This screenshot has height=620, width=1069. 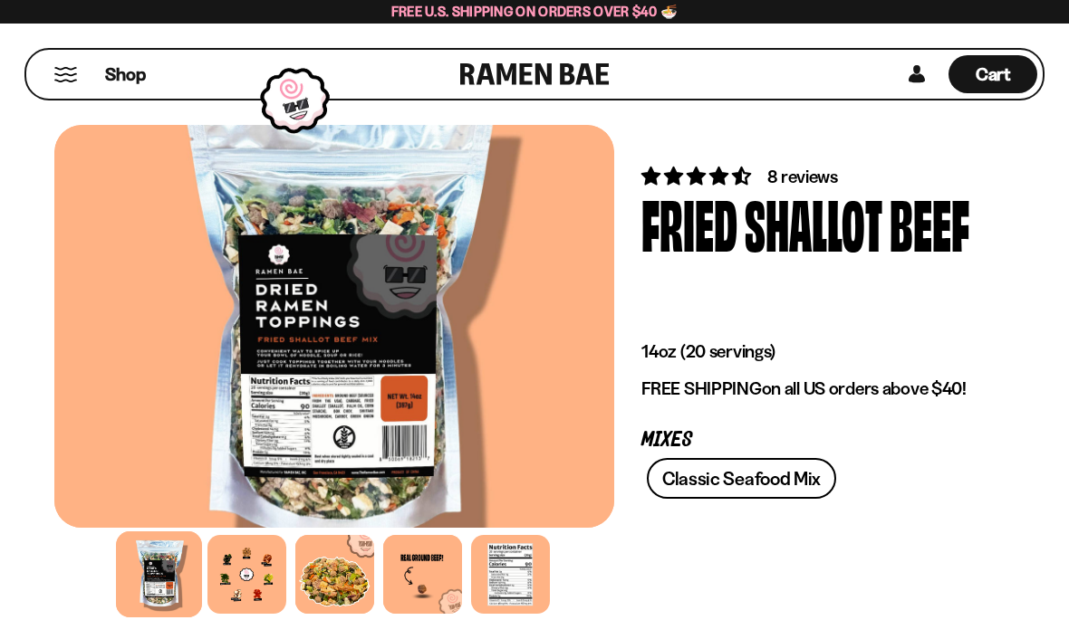 I want to click on div: Fried, so click(x=689, y=223).